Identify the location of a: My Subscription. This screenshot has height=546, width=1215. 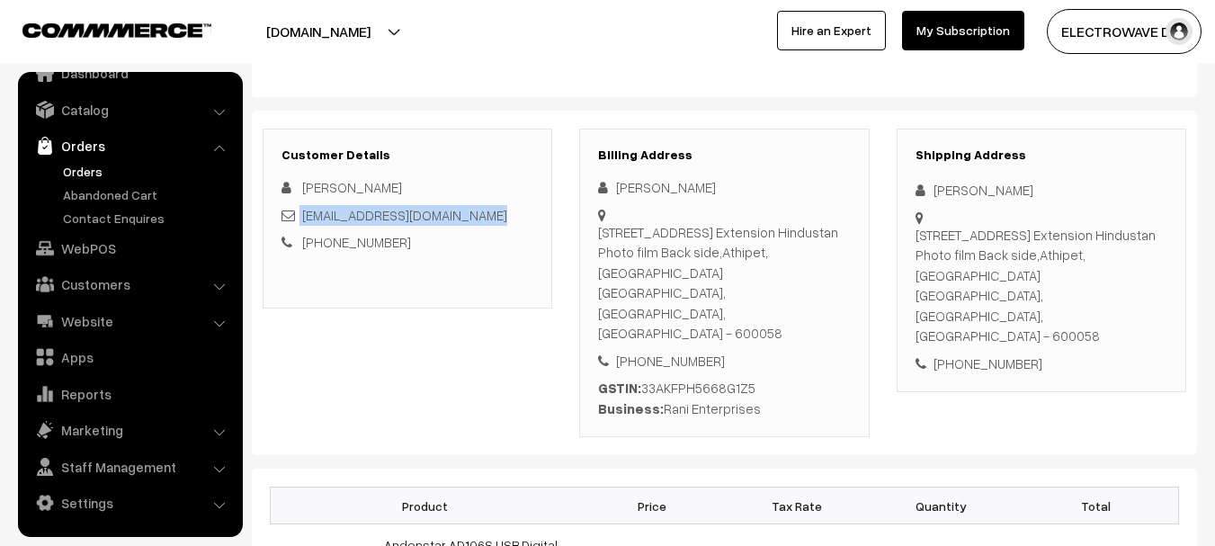
(963, 31).